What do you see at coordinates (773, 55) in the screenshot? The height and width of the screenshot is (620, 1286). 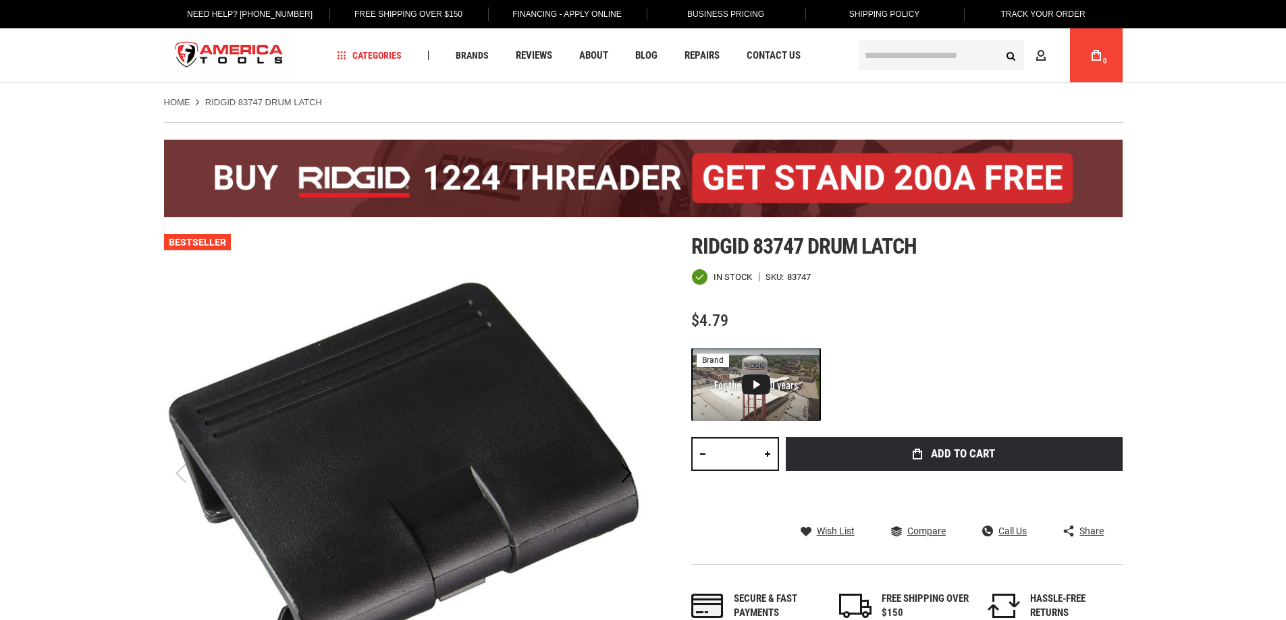 I see `span: Contact Us` at bounding box center [773, 55].